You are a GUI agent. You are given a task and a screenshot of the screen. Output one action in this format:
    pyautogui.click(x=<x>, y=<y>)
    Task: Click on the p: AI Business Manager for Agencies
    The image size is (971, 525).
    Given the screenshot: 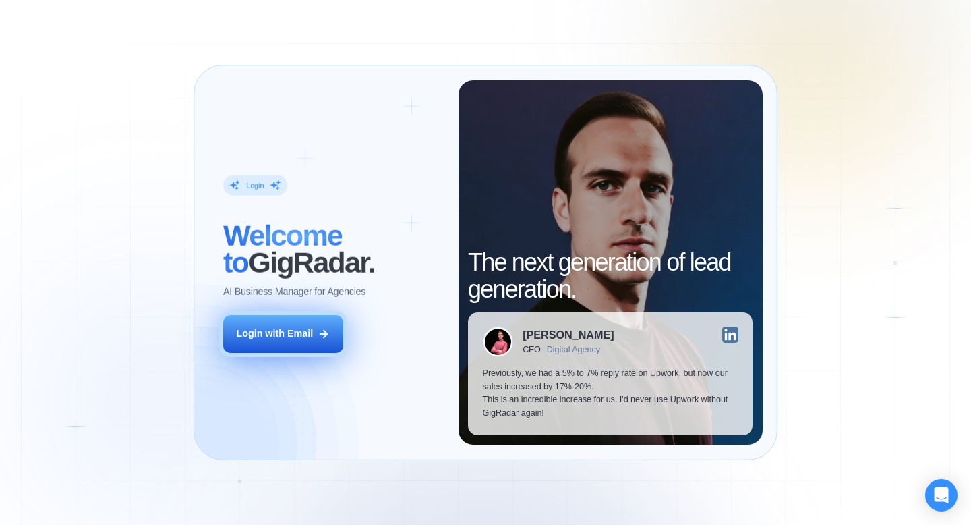 What is the action you would take?
    pyautogui.click(x=294, y=292)
    